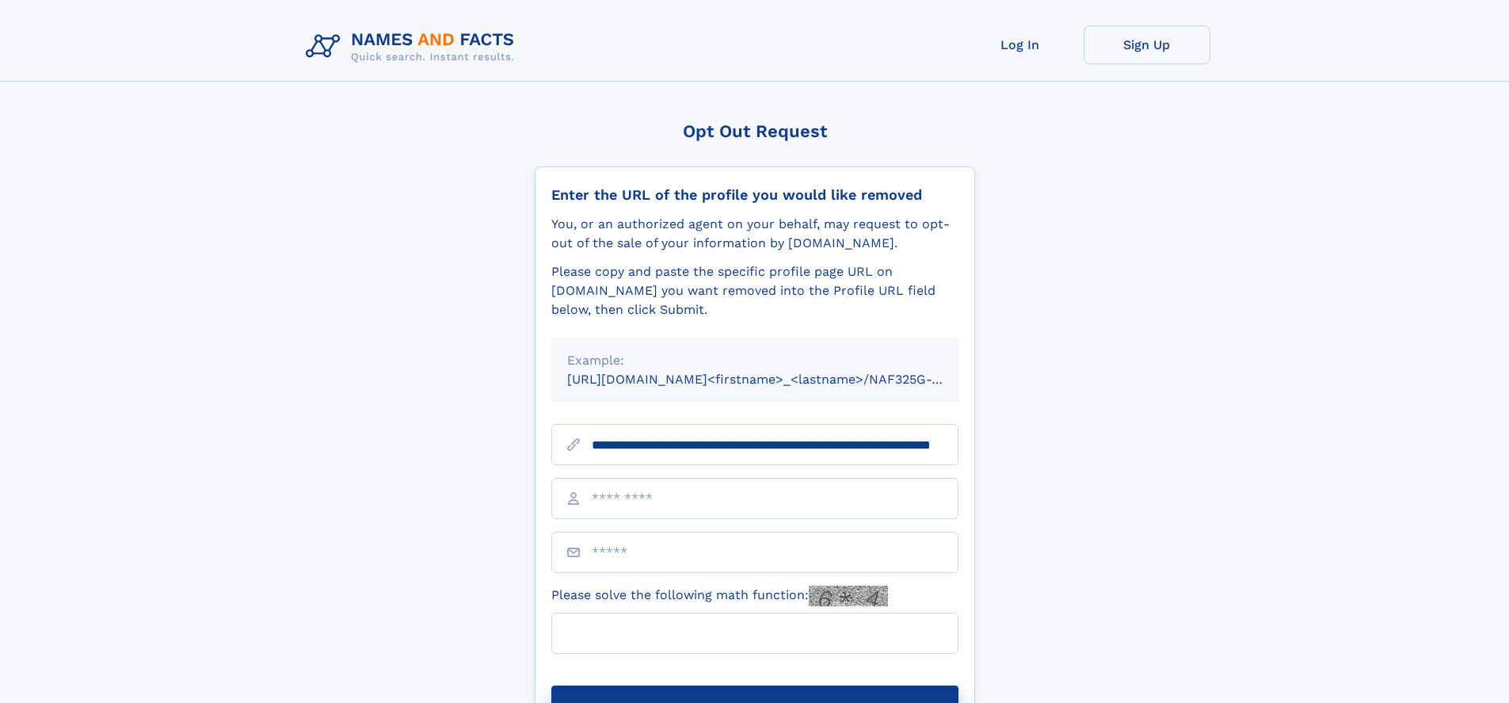 The width and height of the screenshot is (1509, 703). I want to click on a: Sign Up, so click(1147, 44).